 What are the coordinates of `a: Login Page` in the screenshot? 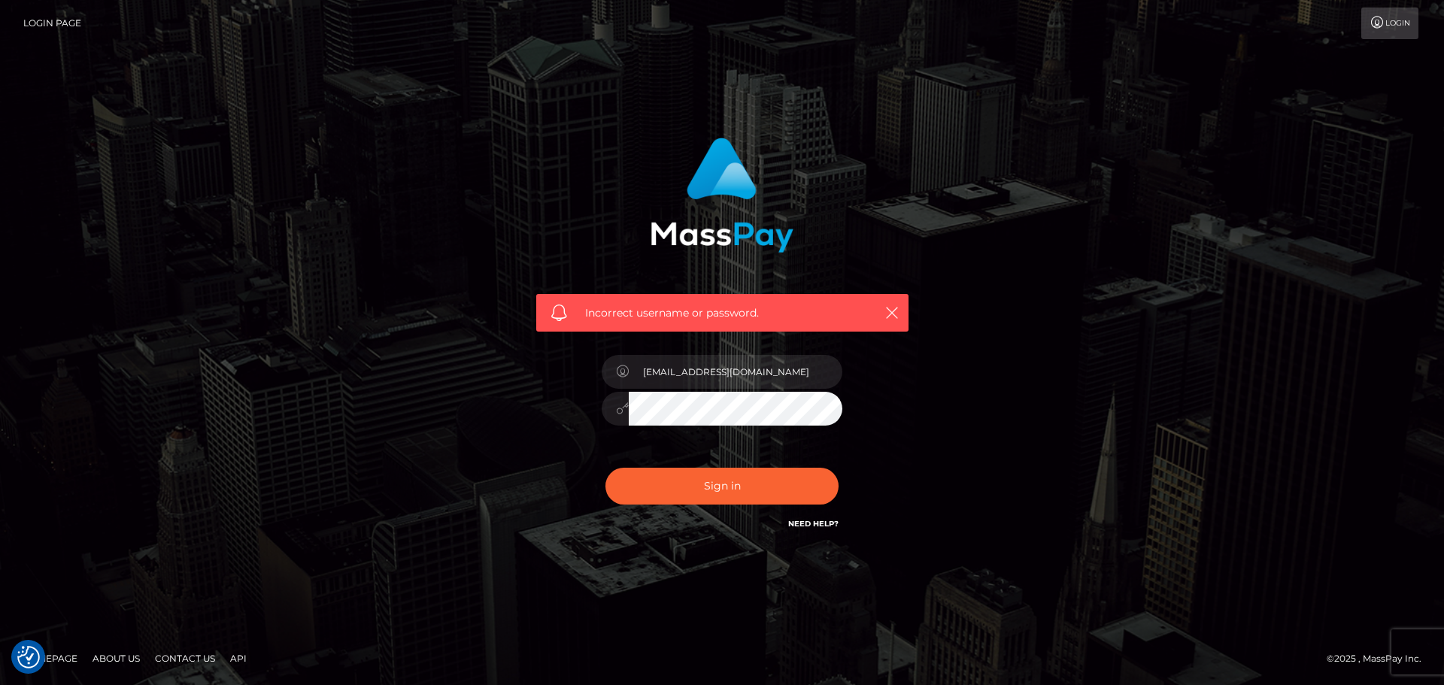 It's located at (52, 23).